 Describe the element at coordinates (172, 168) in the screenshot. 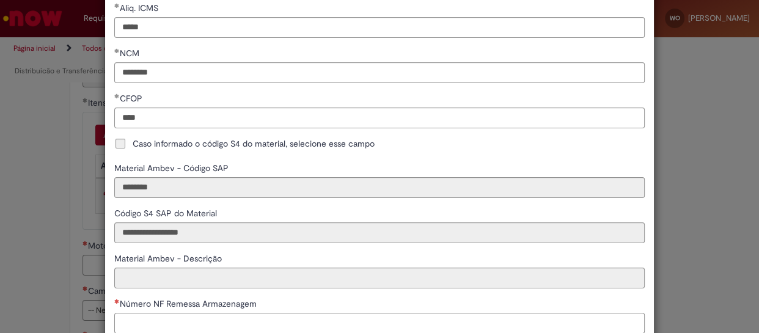

I see `span: Somente leitura - Material Ambev - Código SAP` at that location.